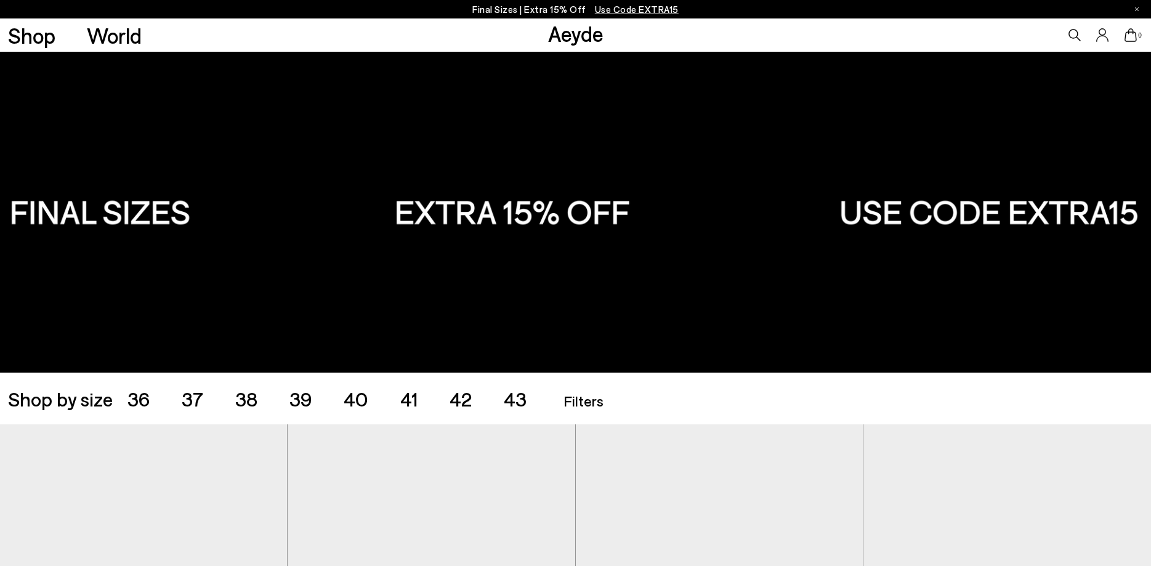 The width and height of the screenshot is (1151, 566). Describe the element at coordinates (575, 9) in the screenshot. I see `p: Final Sizes | Extra 15% Off` at that location.